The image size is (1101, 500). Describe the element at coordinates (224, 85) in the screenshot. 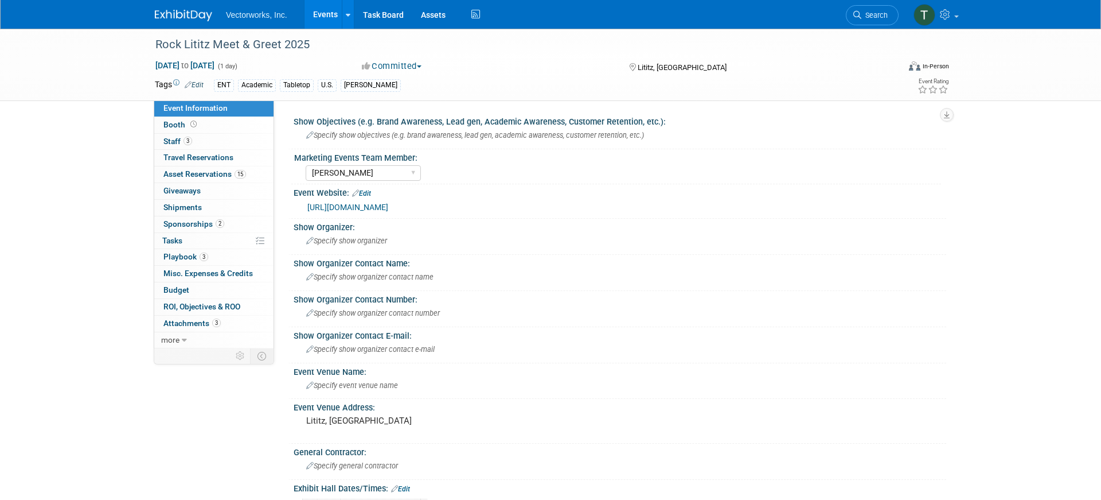

I see `div: ENT` at that location.